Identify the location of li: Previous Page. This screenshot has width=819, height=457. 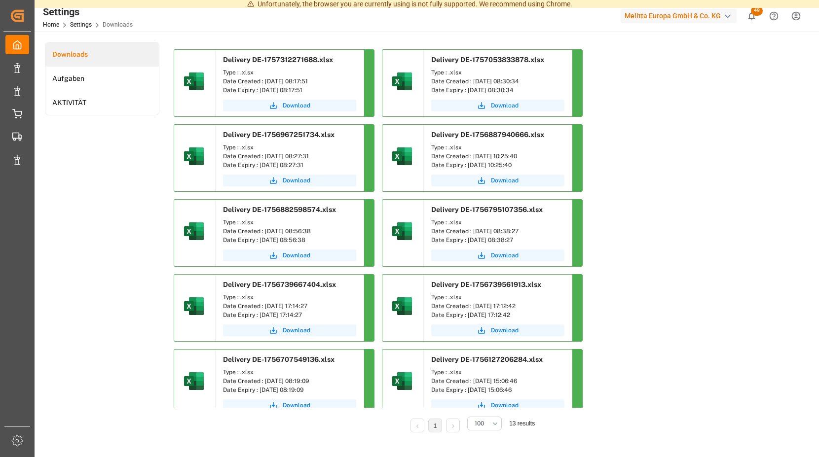
(417, 426).